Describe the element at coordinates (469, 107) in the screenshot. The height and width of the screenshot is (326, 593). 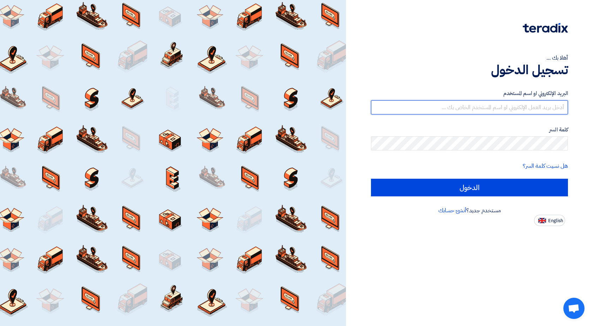
I see `input: أدخل بريد العمل الإلكتروني او اسم المستخدم الخاص بك ...` at that location.